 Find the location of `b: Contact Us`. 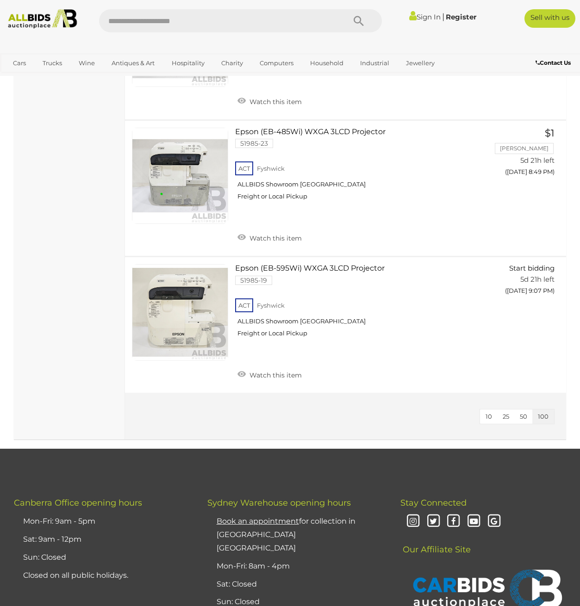

b: Contact Us is located at coordinates (553, 62).